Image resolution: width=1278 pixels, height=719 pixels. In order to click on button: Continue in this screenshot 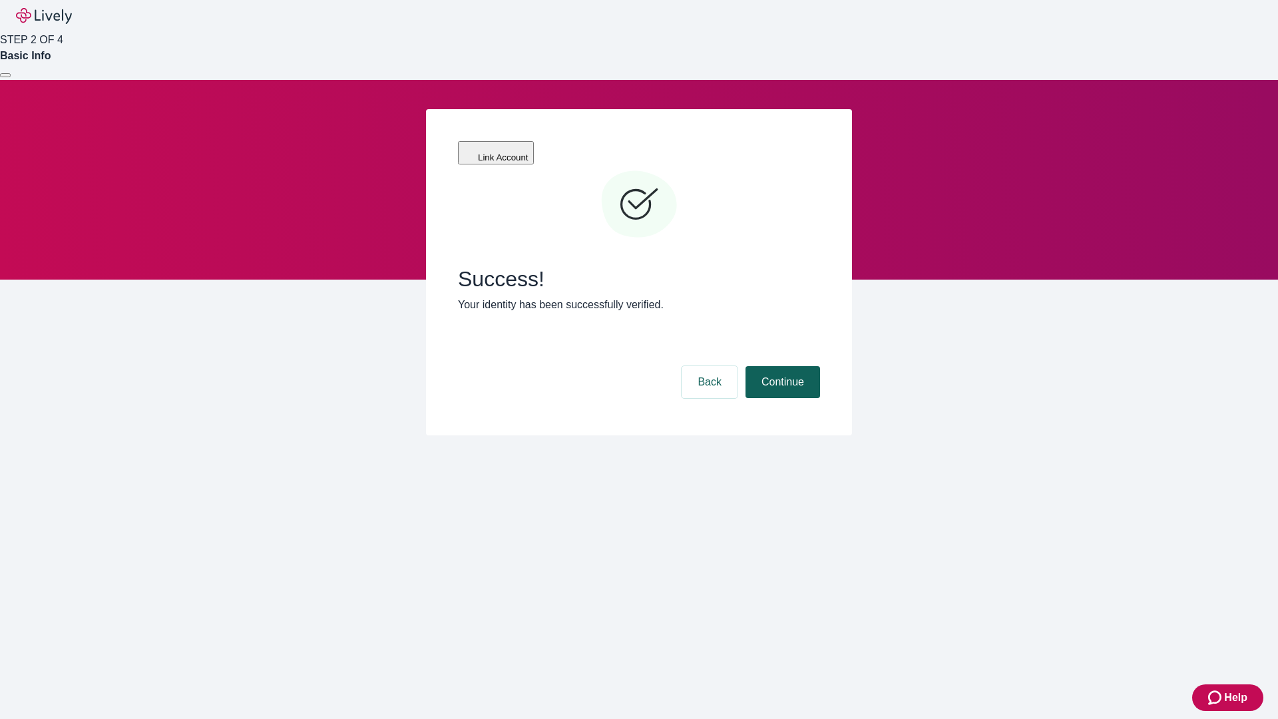, I will do `click(783, 382)`.